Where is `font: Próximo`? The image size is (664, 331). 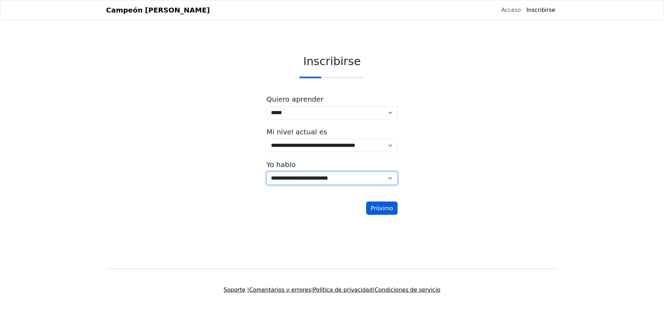
font: Próximo is located at coordinates (382, 208).